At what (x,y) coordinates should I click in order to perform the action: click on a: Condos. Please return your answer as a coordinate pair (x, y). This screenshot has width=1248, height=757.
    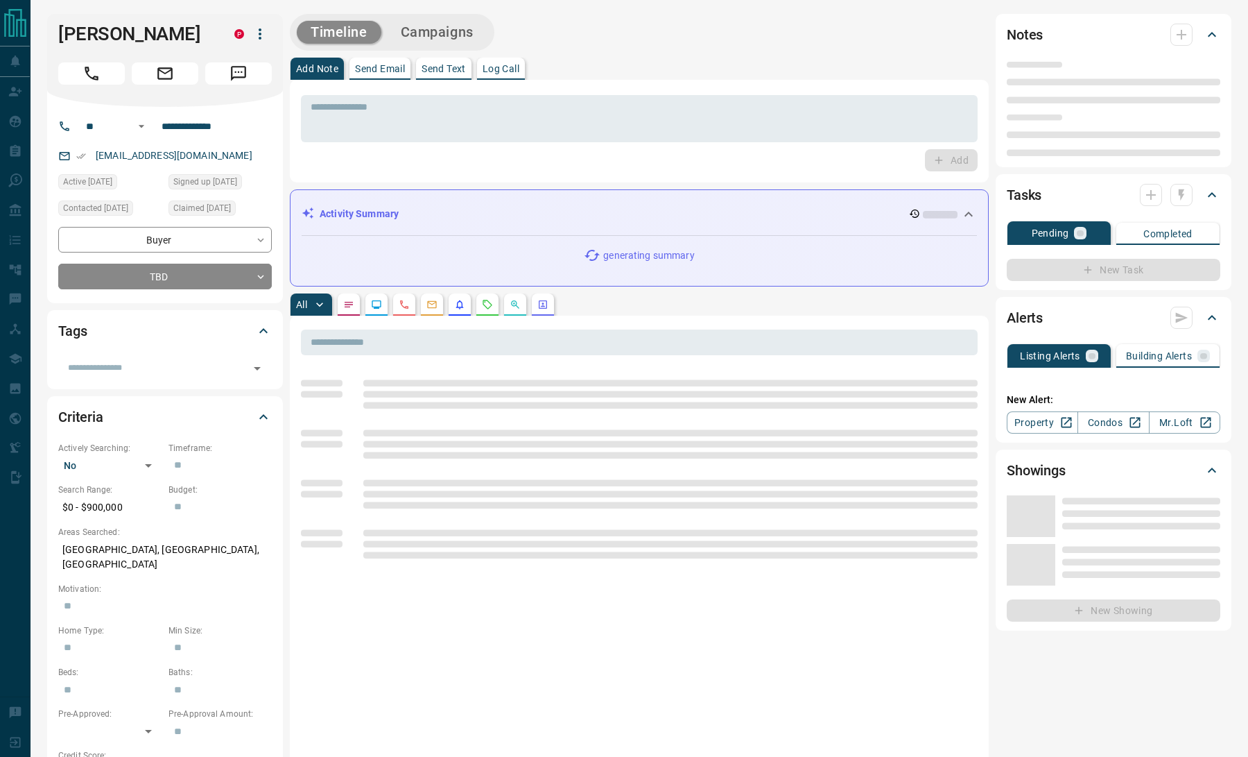
    Looking at the image, I should click on (1113, 422).